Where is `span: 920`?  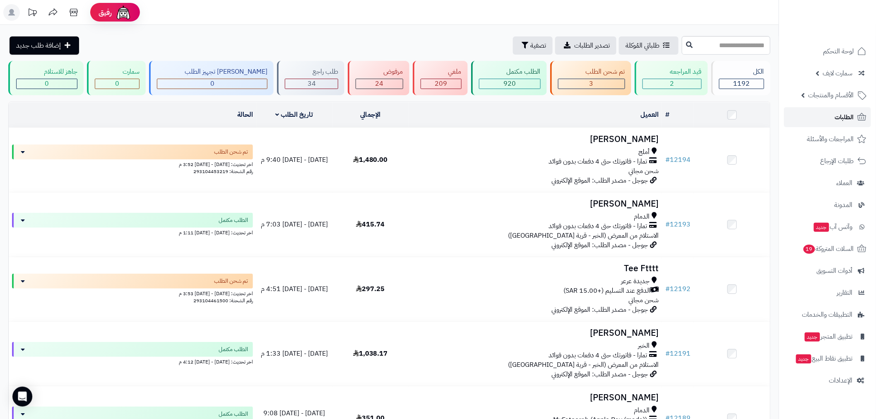 span: 920 is located at coordinates (510, 84).